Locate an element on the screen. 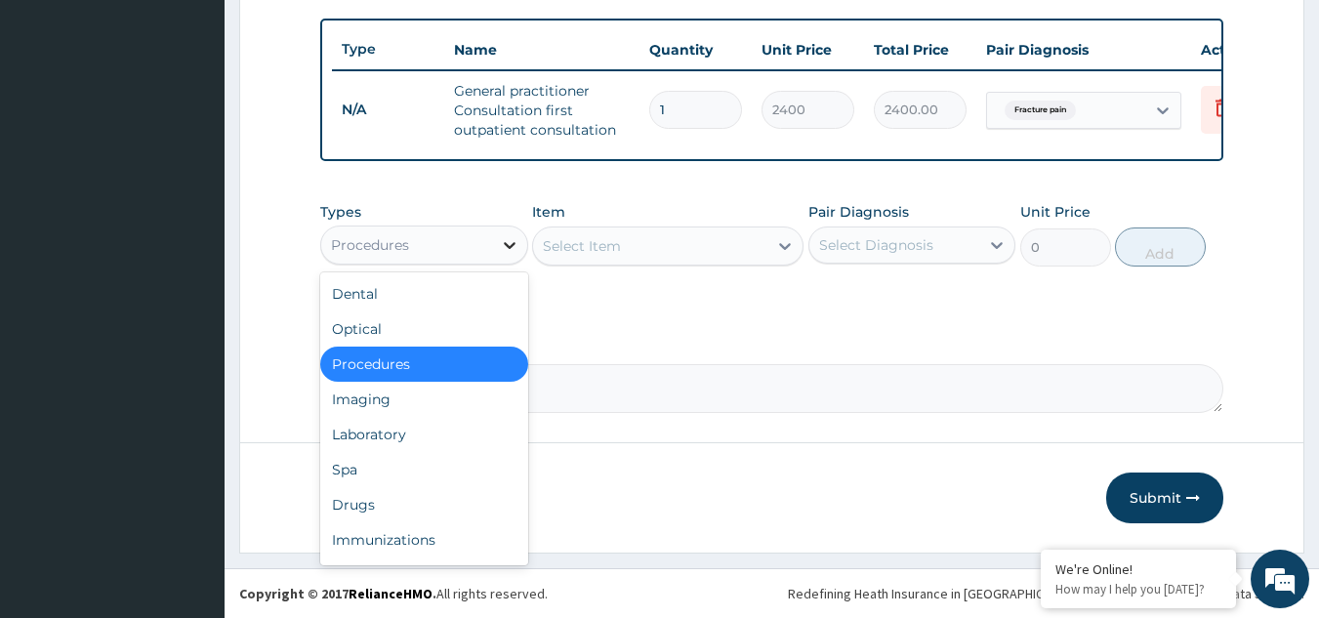 The width and height of the screenshot is (1319, 618). img: d_794563401_company_1708531726252_794563401 is located at coordinates (58, 122).